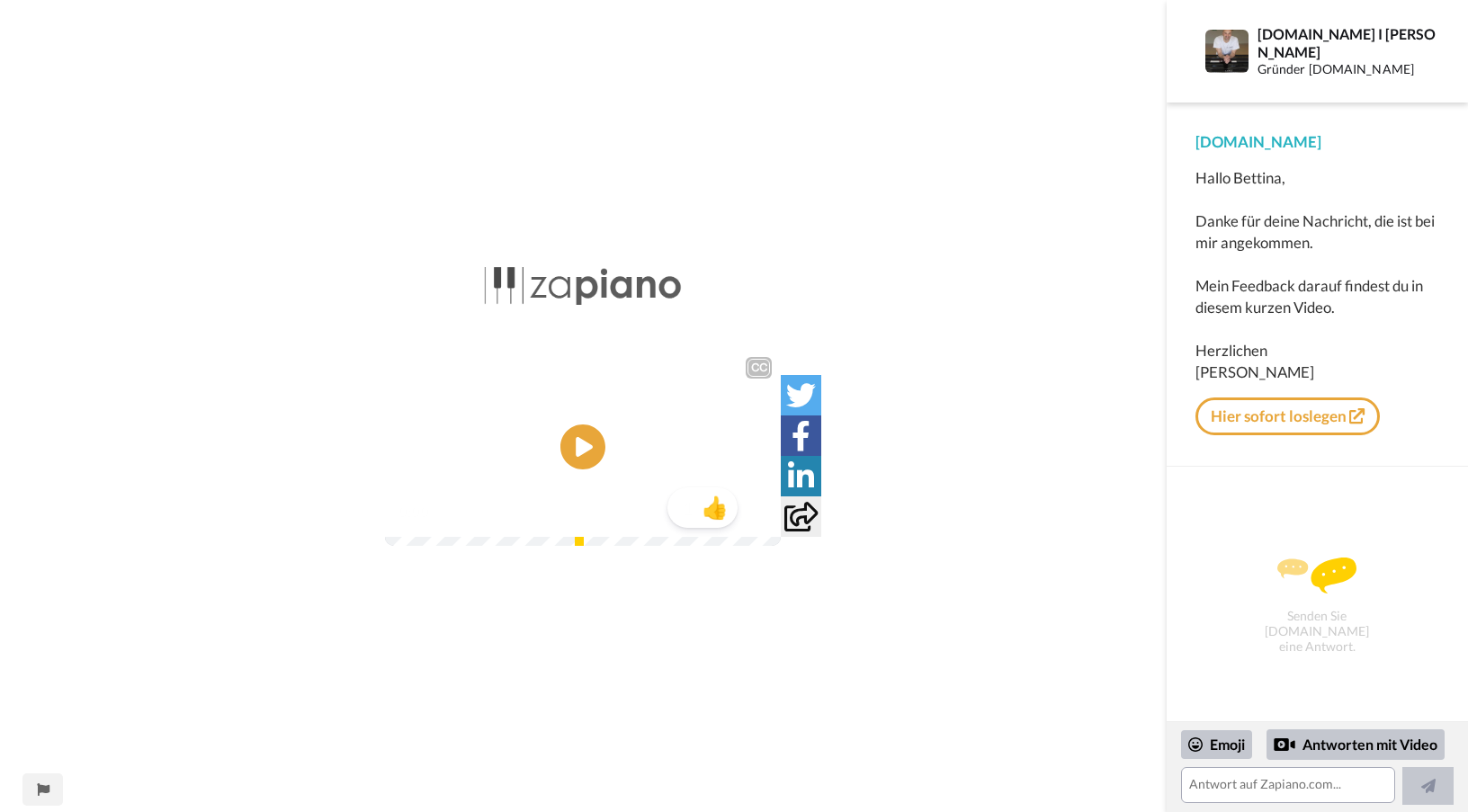 This screenshot has height=812, width=1468. I want to click on font: Antworten mit Video, so click(1370, 744).